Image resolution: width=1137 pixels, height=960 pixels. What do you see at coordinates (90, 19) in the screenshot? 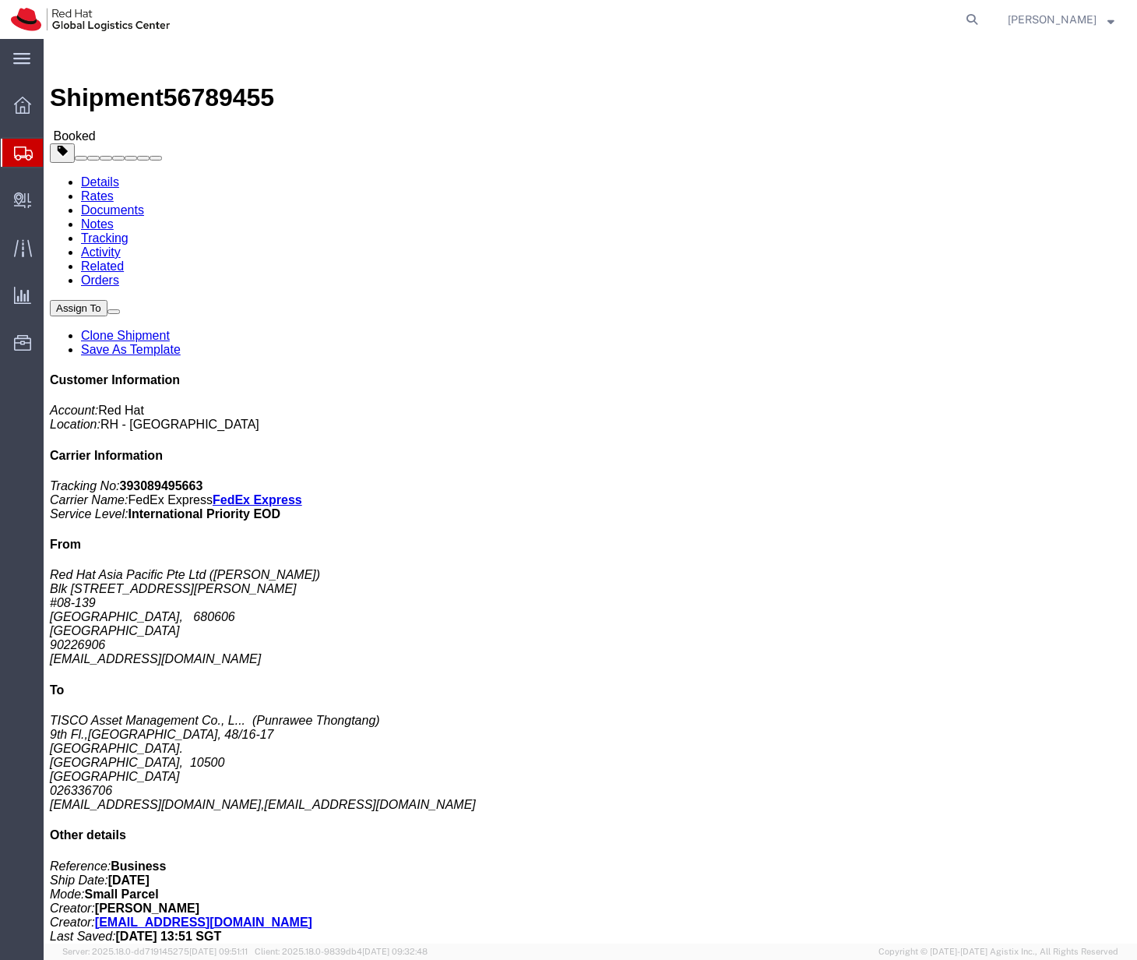
I see `img: logo` at bounding box center [90, 19].